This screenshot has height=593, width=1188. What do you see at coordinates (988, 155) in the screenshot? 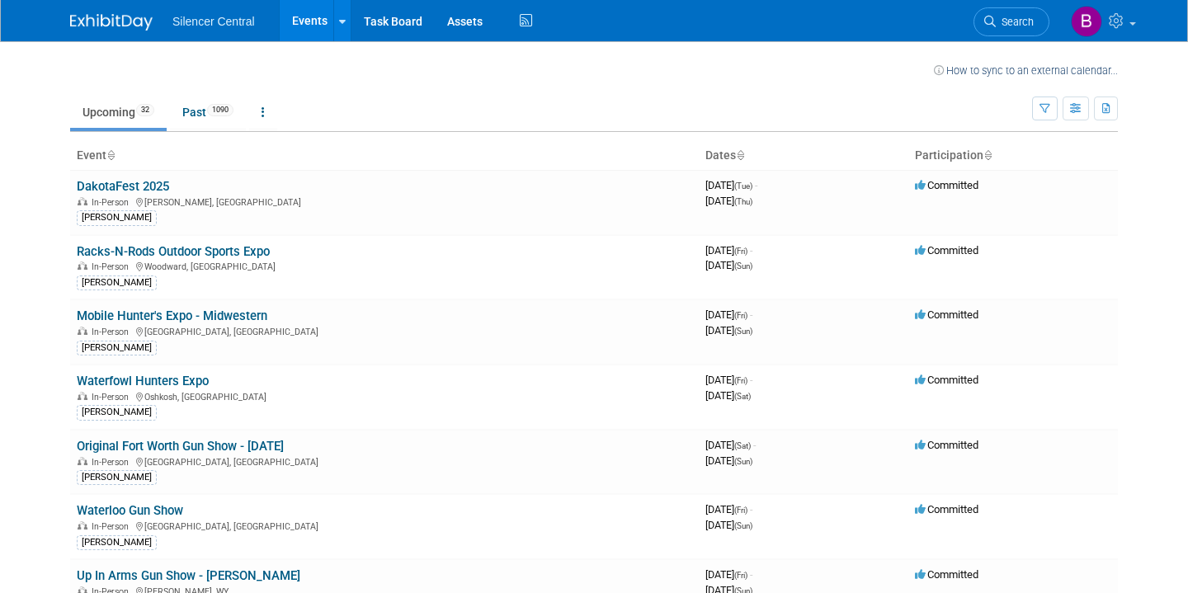
I see `a: Sort by Participation Type` at bounding box center [988, 155].